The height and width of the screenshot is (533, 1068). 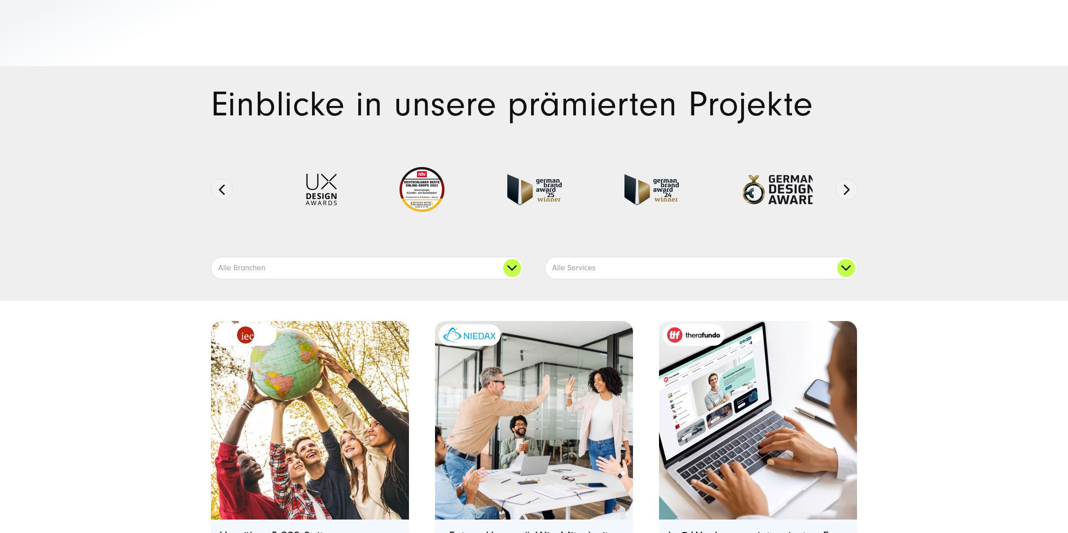 I want to click on img: therafundo_10-2024_logo_2c, so click(x=693, y=335).